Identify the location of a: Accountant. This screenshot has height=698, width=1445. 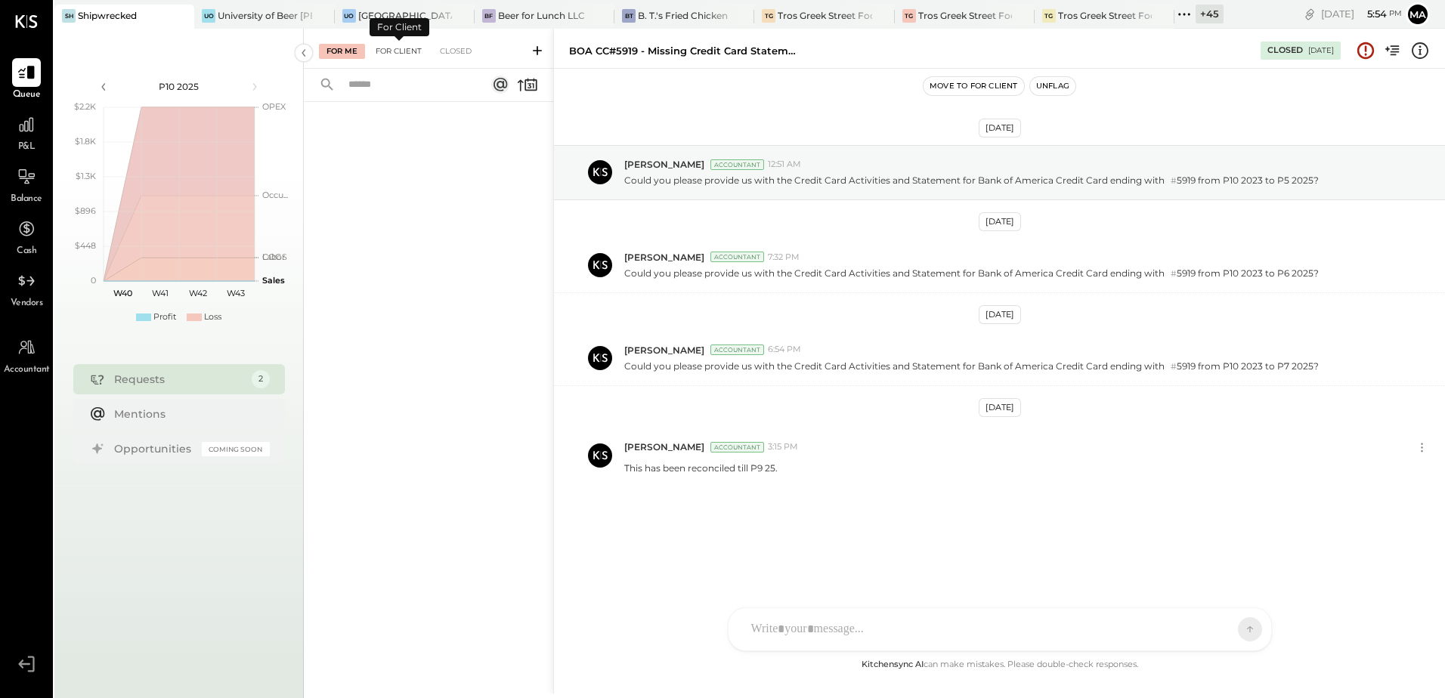
(26, 355).